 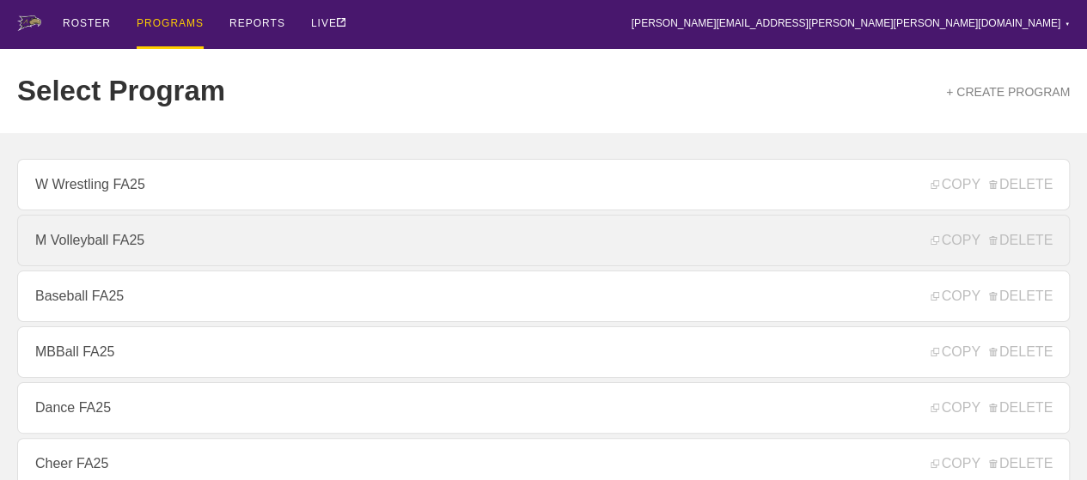 What do you see at coordinates (1008, 92) in the screenshot?
I see `a: + CREATE PROGRAM` at bounding box center [1008, 92].